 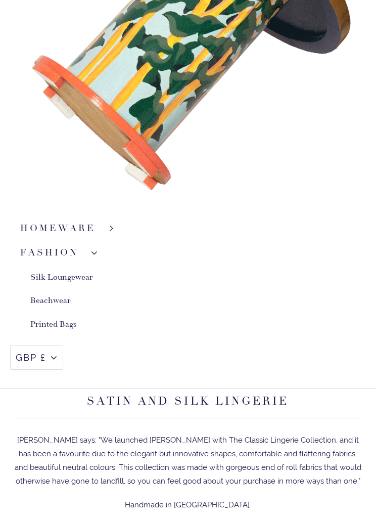 What do you see at coordinates (51, 301) in the screenshot?
I see `a: Beachwear` at bounding box center [51, 301].